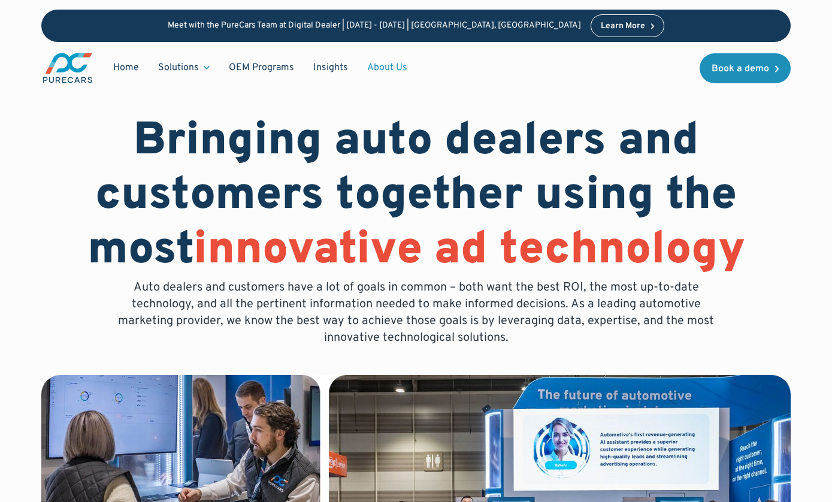 The width and height of the screenshot is (832, 502). What do you see at coordinates (469, 251) in the screenshot?
I see `span: innovative ad technology` at bounding box center [469, 251].